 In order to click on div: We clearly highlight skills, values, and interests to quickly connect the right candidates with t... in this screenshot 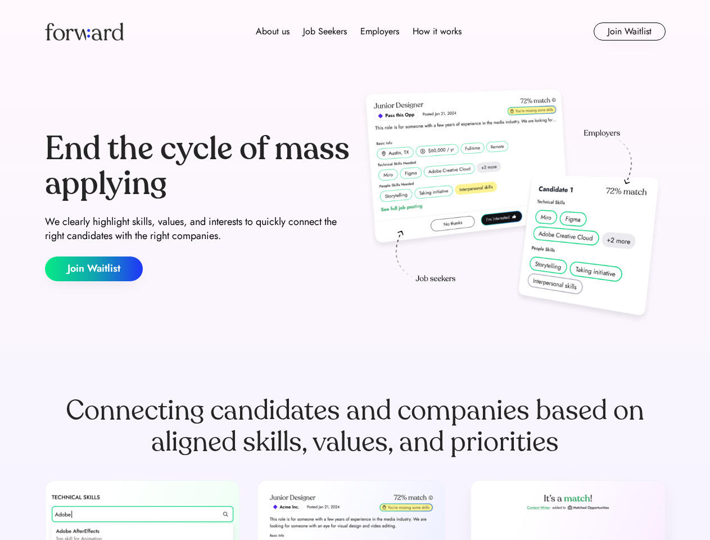, I will do `click(198, 229)`.